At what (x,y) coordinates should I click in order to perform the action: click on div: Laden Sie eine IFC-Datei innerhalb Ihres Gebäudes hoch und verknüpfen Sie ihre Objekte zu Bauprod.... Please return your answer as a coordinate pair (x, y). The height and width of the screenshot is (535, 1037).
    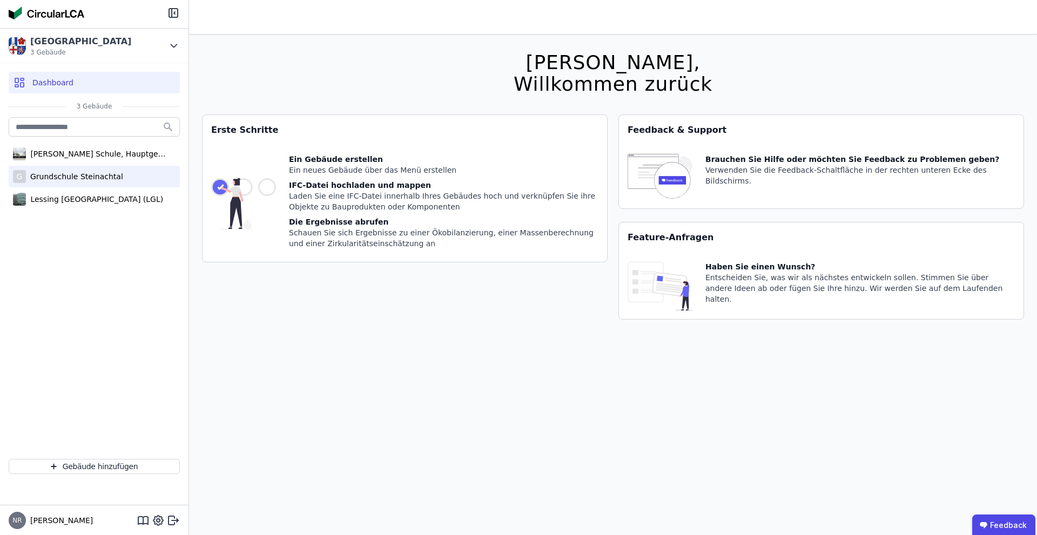
    Looking at the image, I should click on (443, 201).